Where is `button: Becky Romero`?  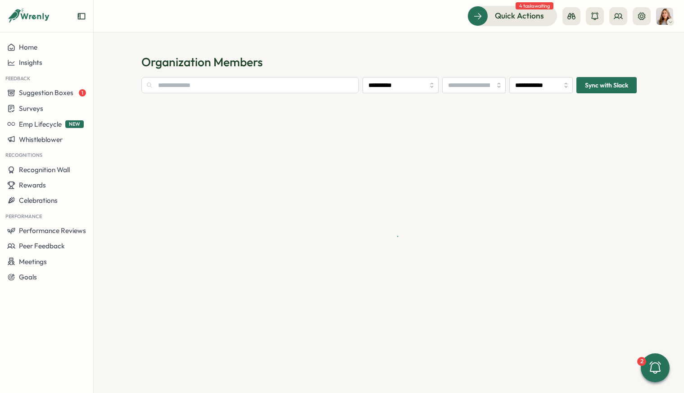 button: Becky Romero is located at coordinates (664, 16).